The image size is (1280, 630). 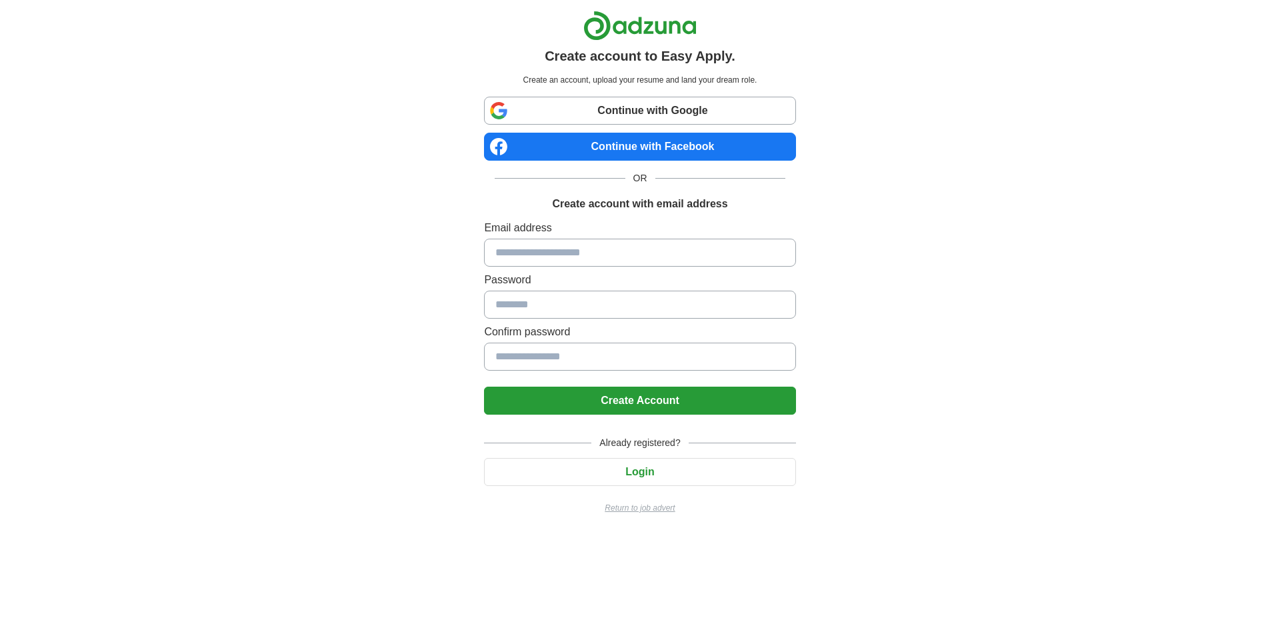 I want to click on img: Adzuna logo, so click(x=640, y=25).